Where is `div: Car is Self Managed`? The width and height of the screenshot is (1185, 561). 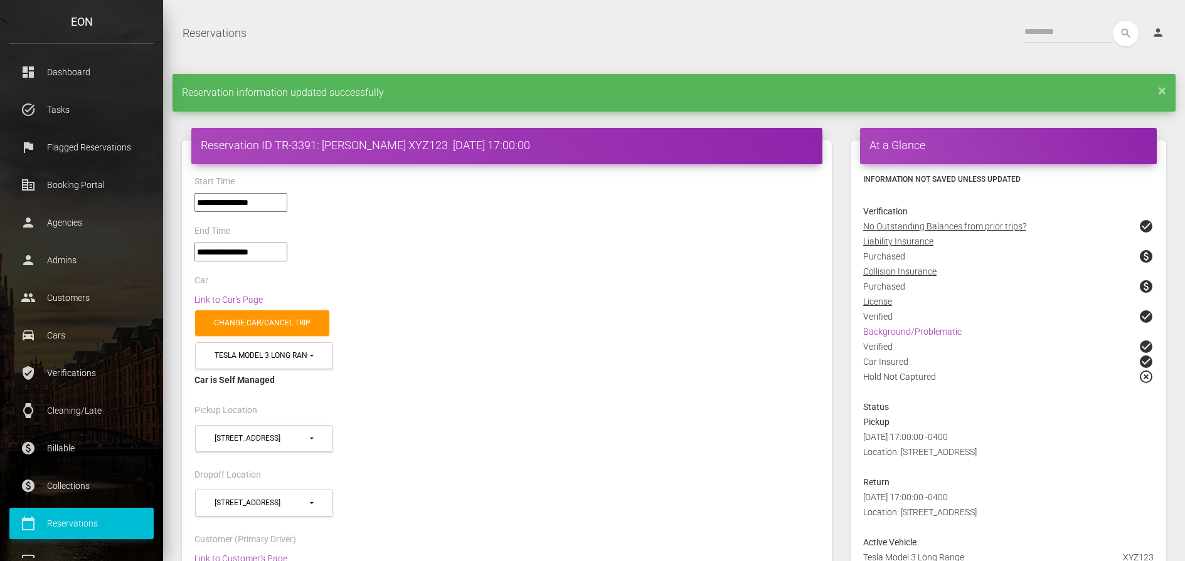 div: Car is Self Managed is located at coordinates (507, 380).